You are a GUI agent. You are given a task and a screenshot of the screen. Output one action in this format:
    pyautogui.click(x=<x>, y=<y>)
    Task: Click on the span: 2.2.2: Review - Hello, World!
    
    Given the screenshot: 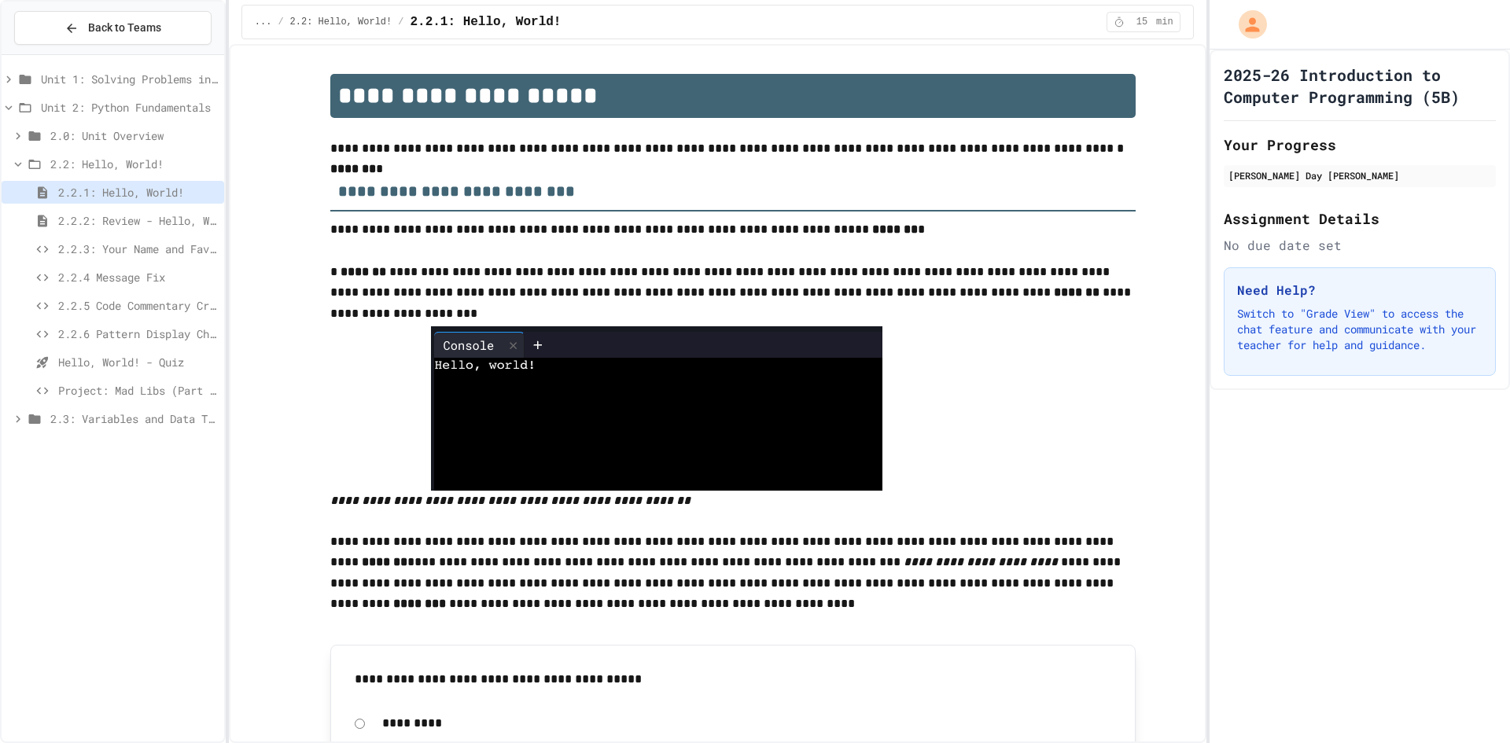 What is the action you would take?
    pyautogui.click(x=138, y=220)
    